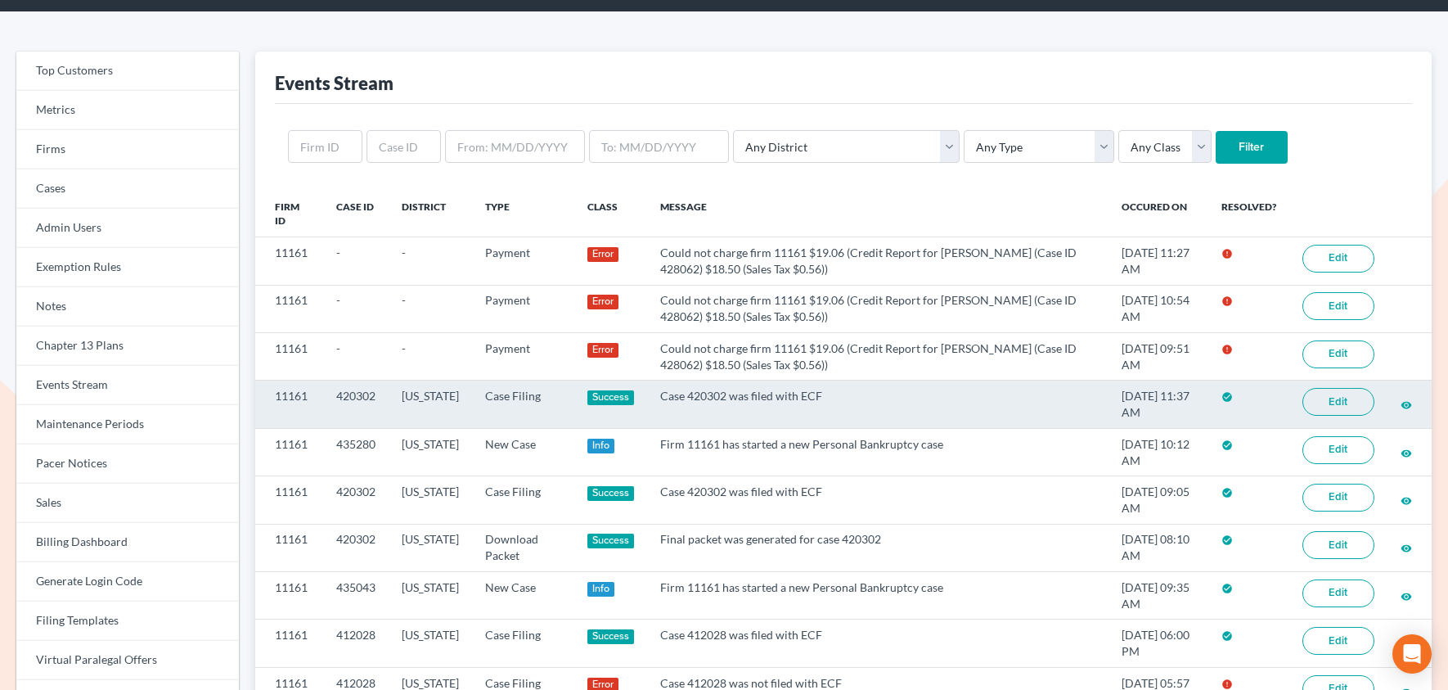 This screenshot has height=690, width=1448. What do you see at coordinates (128, 660) in the screenshot?
I see `a: Virtual Paralegal Offers` at bounding box center [128, 660].